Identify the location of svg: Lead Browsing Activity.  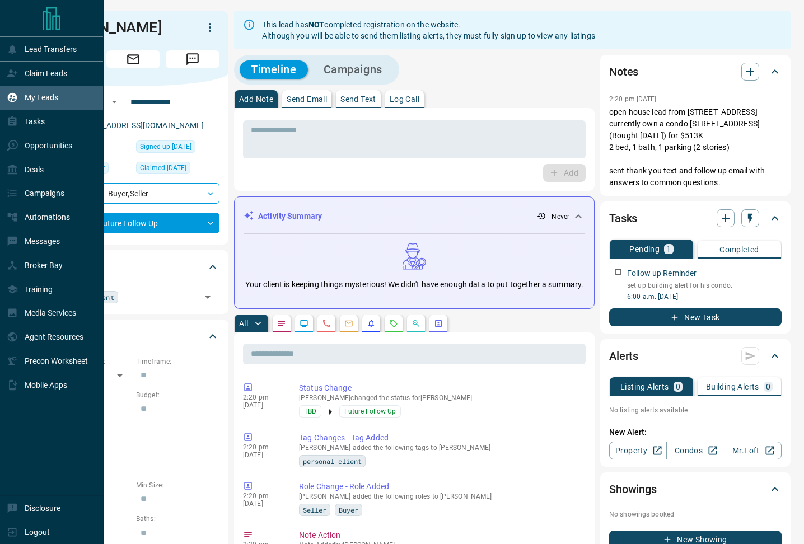
(304, 324).